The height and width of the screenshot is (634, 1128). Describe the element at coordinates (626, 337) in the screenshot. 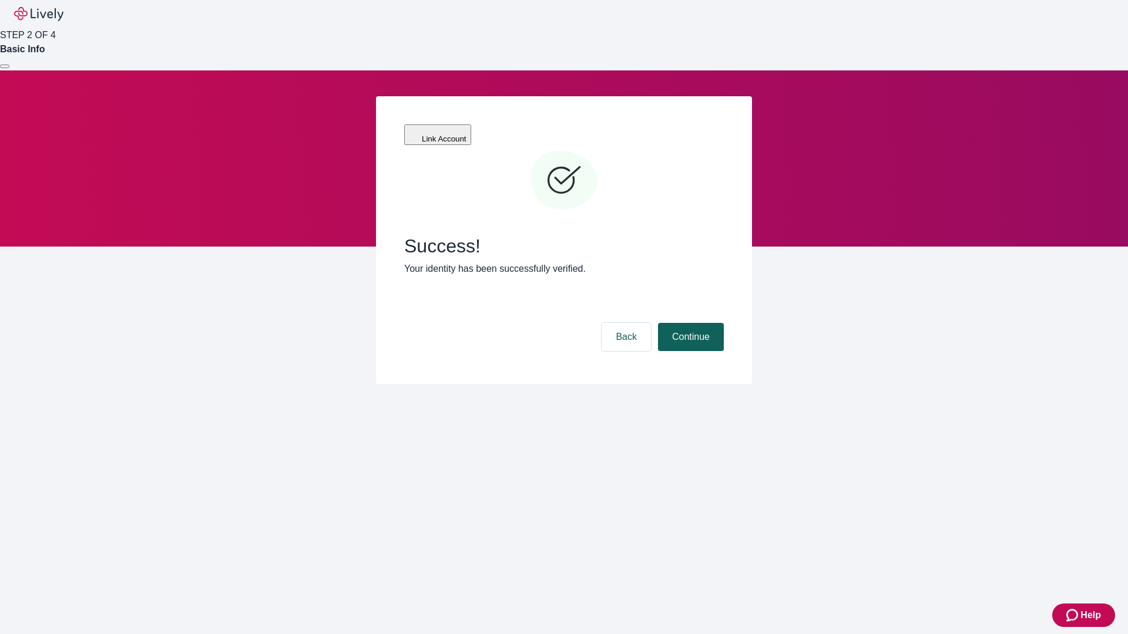

I see `button: Back` at that location.